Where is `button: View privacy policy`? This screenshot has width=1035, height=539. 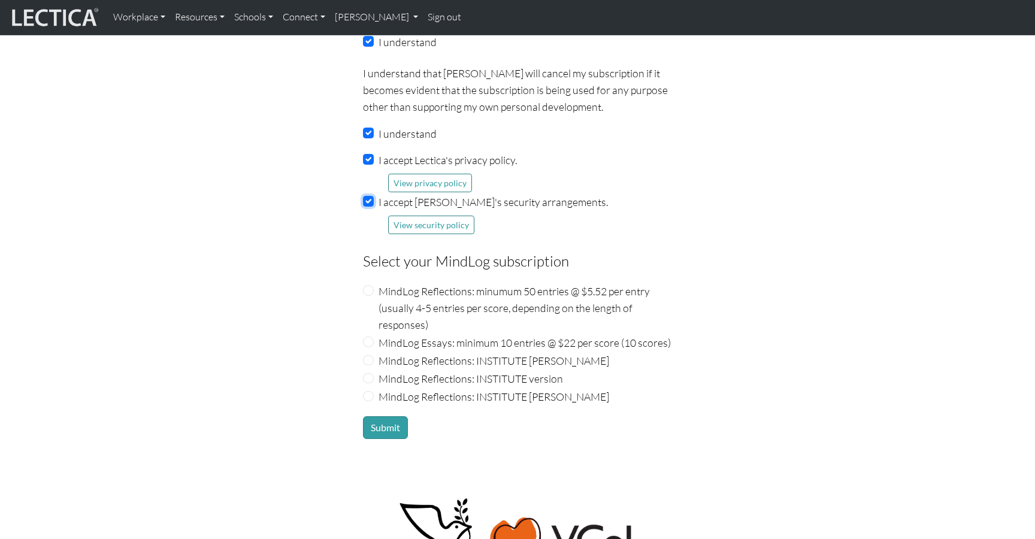
button: View privacy policy is located at coordinates (430, 183).